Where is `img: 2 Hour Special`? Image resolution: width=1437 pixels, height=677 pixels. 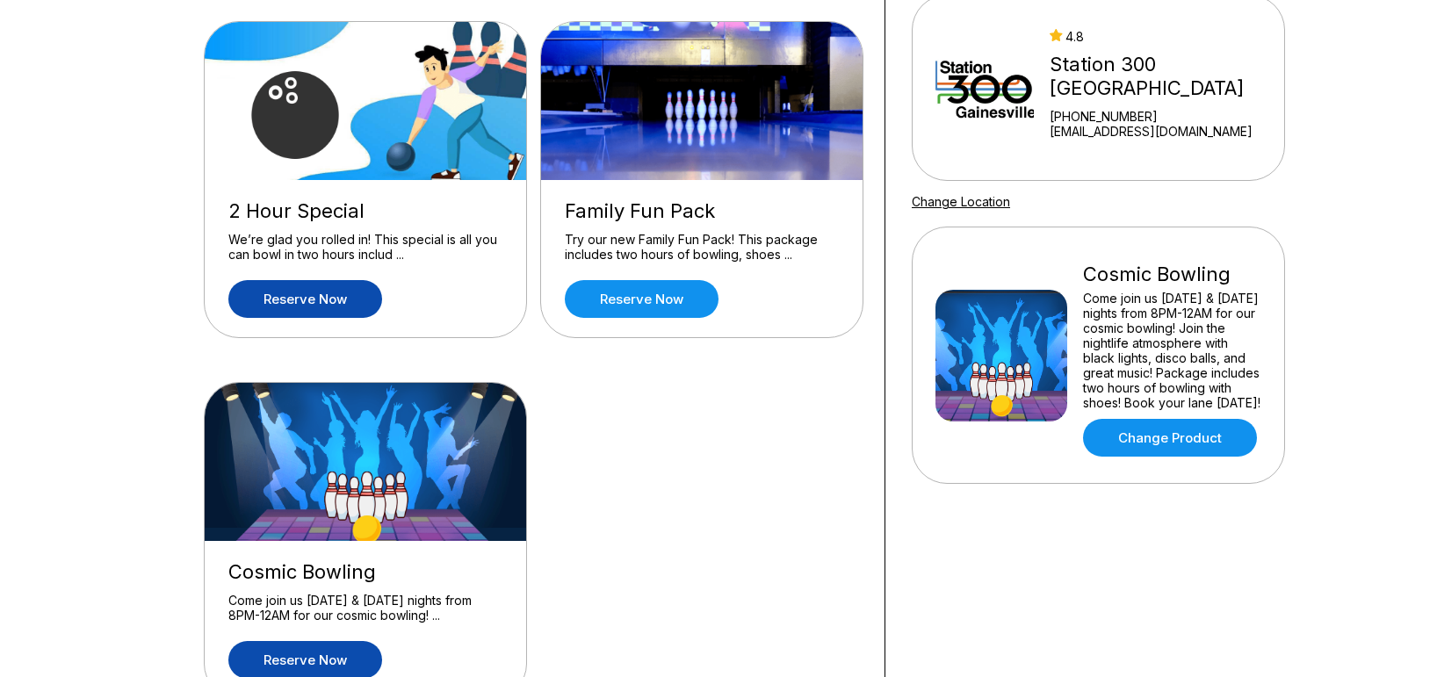
img: 2 Hour Special is located at coordinates (366, 101).